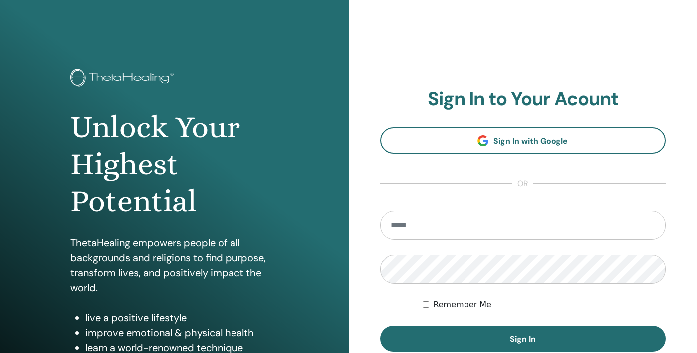  I want to click on p: ThetaHealing empowers people of all backgrounds and religions to find purpose, transform lives, a..., so click(174, 265).